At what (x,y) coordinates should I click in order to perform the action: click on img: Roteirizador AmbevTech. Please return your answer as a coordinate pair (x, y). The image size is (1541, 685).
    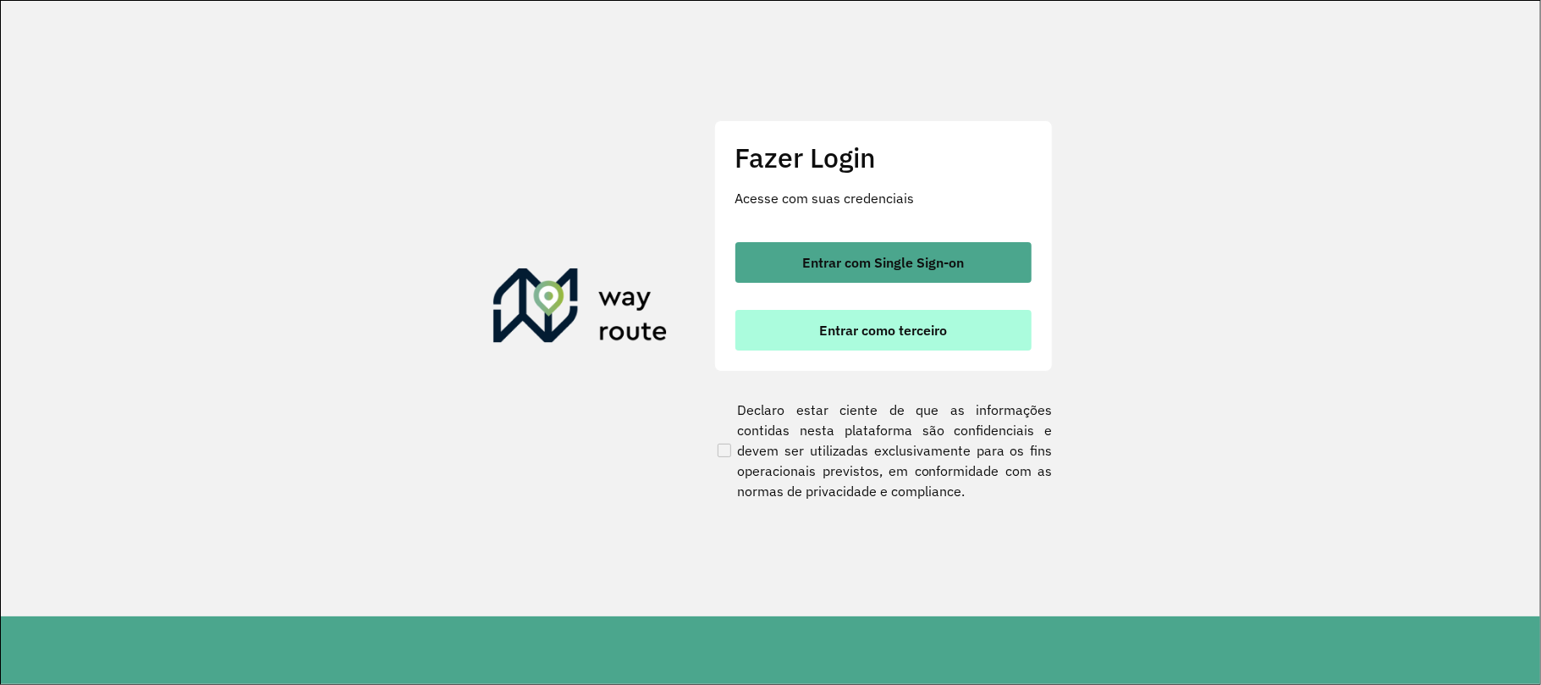
    Looking at the image, I should click on (581, 309).